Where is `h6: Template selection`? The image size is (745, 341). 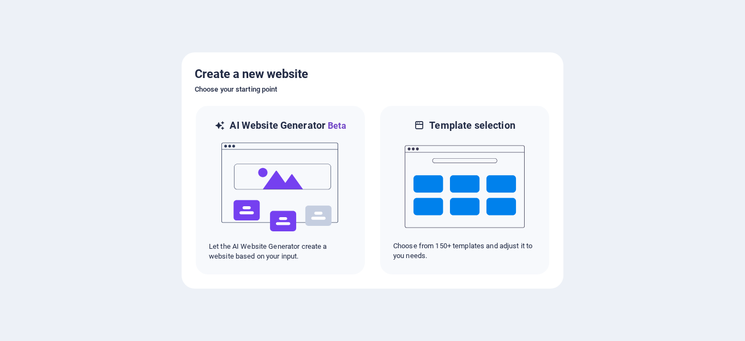
h6: Template selection is located at coordinates (472, 125).